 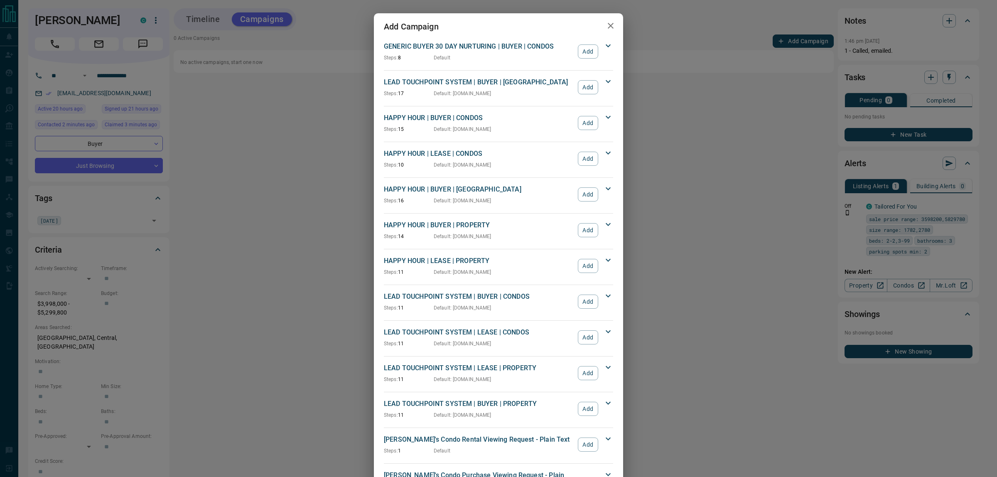 I want to click on h2: Add Campaign, so click(x=411, y=27).